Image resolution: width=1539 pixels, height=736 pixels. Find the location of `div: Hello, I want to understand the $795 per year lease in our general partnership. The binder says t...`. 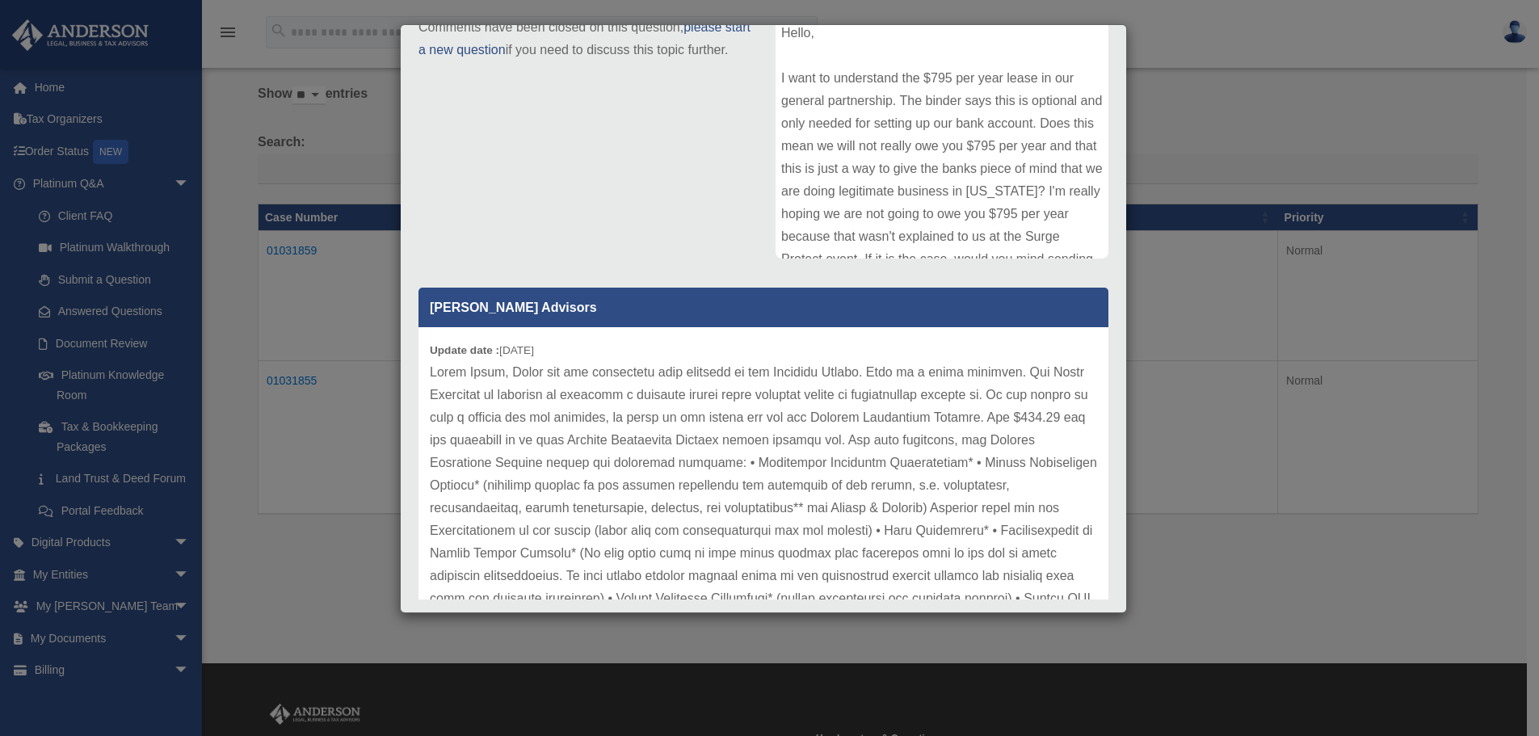

div: Hello, I want to understand the $795 per year lease in our general partnership. The binder says t... is located at coordinates (942, 137).